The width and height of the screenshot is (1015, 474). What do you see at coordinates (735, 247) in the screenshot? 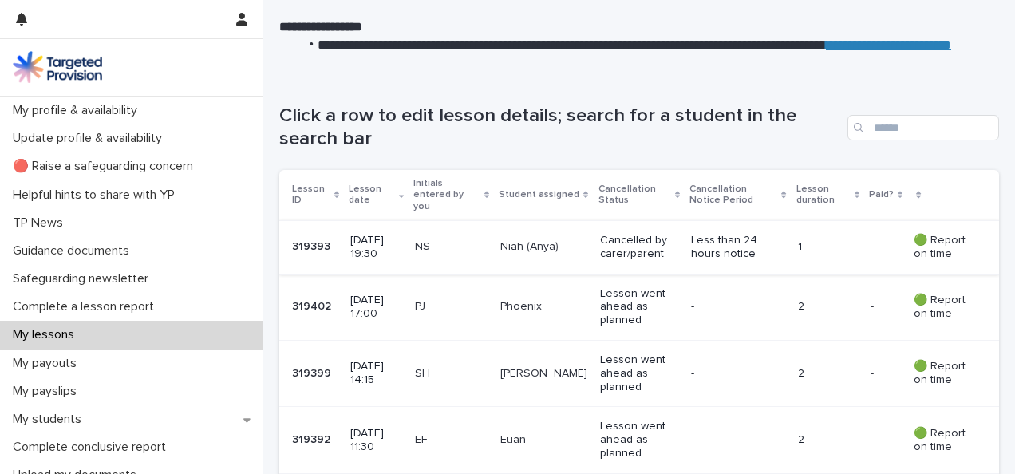
I see `p: Less than 24 hours notice` at bounding box center [735, 247].